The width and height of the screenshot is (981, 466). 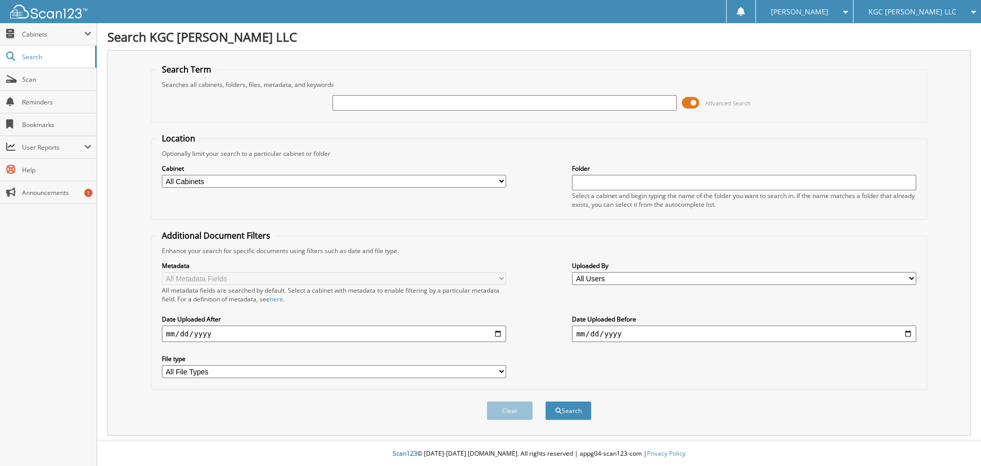 What do you see at coordinates (334, 168) in the screenshot?
I see `label: Cabinet` at bounding box center [334, 168].